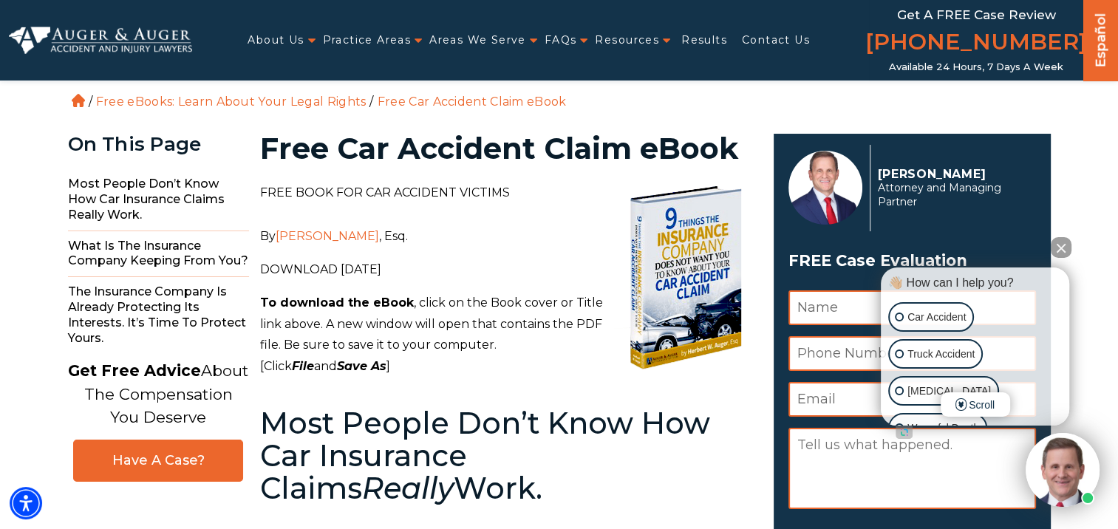 The image size is (1118, 529). What do you see at coordinates (912, 353) in the screenshot?
I see `input: Phone Number` at bounding box center [912, 353].